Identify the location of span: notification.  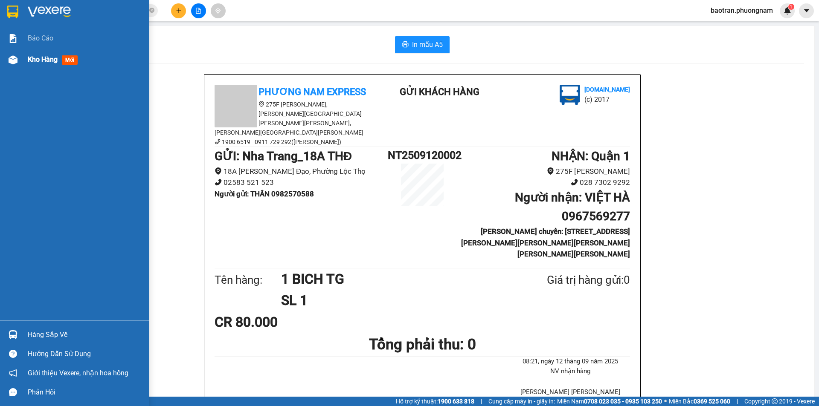
(13, 373).